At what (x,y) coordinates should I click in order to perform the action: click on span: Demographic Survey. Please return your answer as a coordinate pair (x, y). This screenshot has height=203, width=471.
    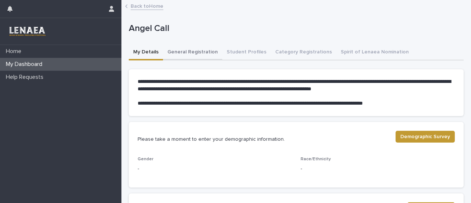
    Looking at the image, I should click on (425, 137).